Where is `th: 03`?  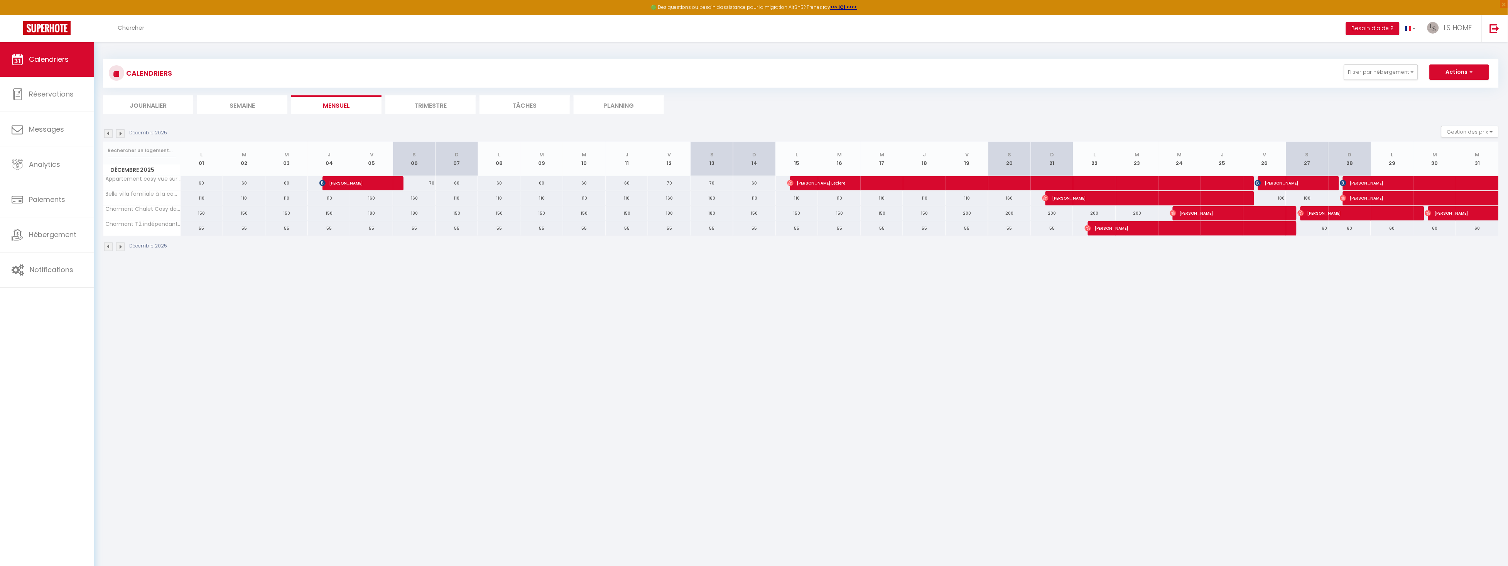 th: 03 is located at coordinates (287, 159).